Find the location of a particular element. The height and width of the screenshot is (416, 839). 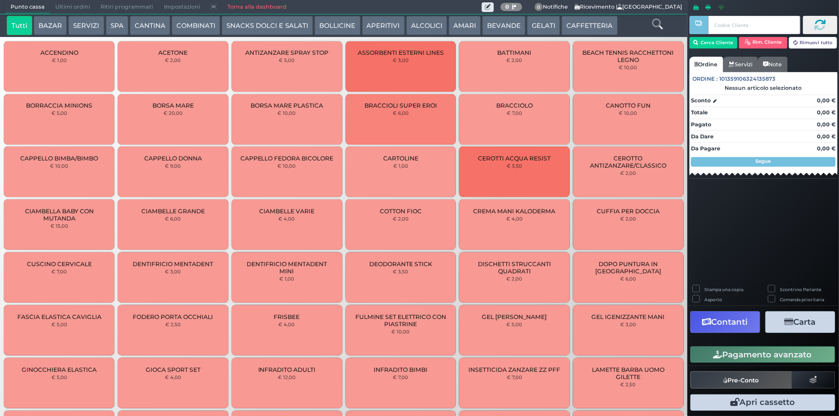

small: € 15,00 is located at coordinates (59, 226).